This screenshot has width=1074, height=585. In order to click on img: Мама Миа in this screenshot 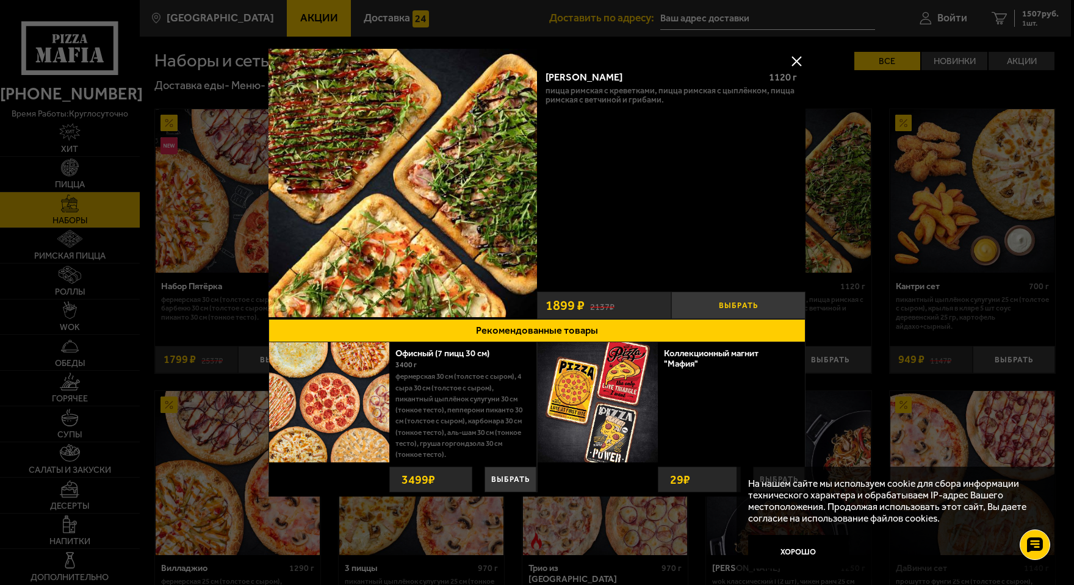, I will do `click(403, 183)`.